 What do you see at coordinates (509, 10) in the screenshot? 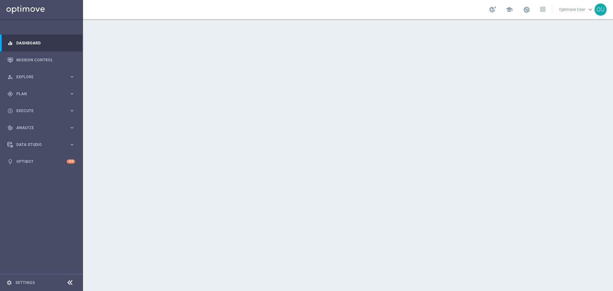
I see `span: school` at bounding box center [509, 10].